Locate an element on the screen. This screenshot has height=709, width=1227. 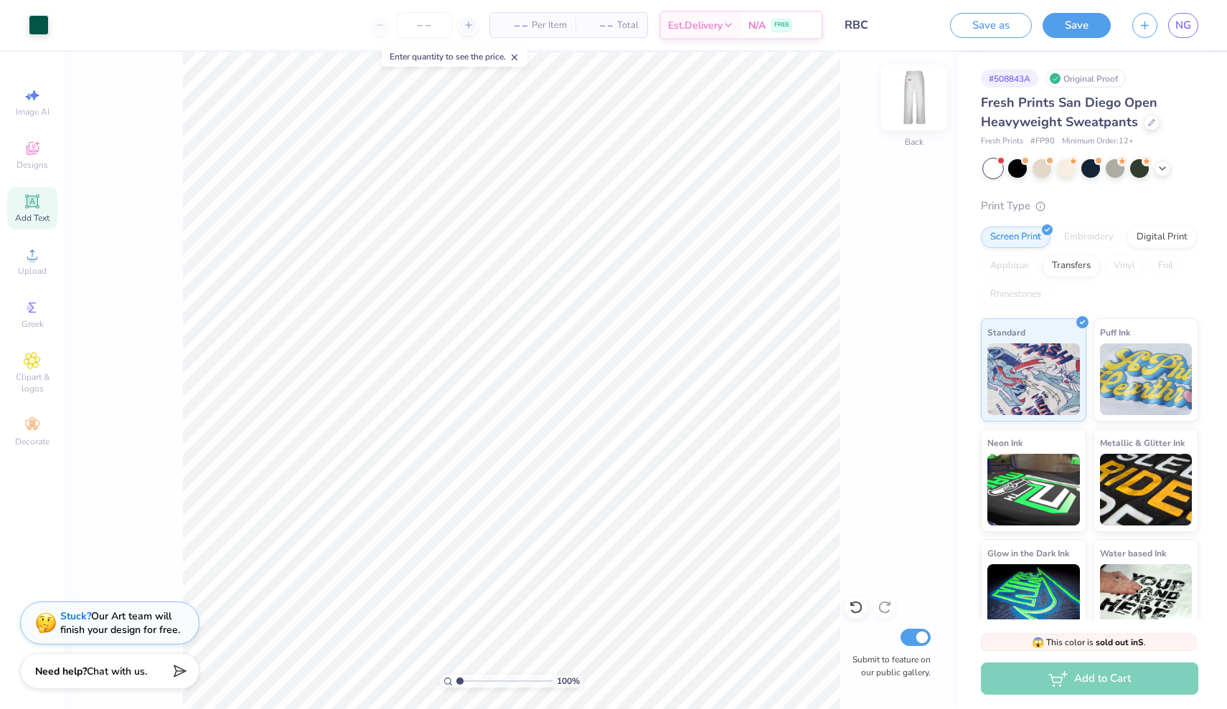
img: Neon Ink is located at coordinates (1033, 490).